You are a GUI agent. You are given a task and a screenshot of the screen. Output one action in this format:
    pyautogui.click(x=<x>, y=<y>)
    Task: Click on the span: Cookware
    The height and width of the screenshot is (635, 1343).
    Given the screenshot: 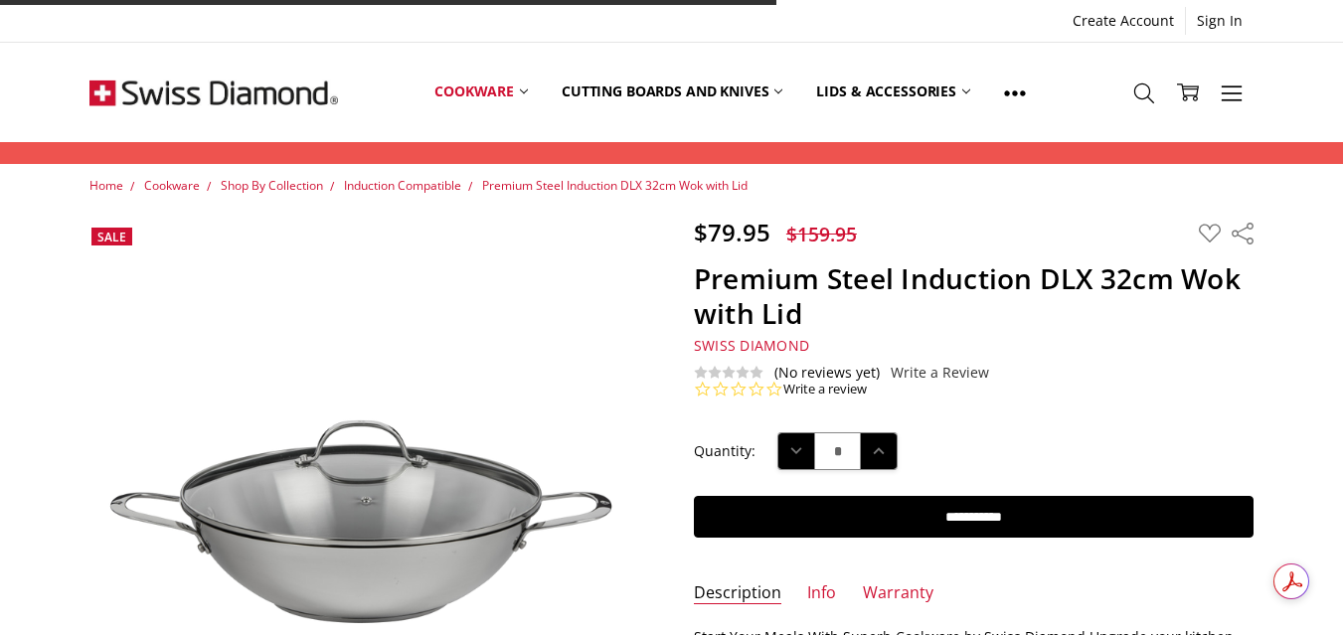 What is the action you would take?
    pyautogui.click(x=172, y=185)
    